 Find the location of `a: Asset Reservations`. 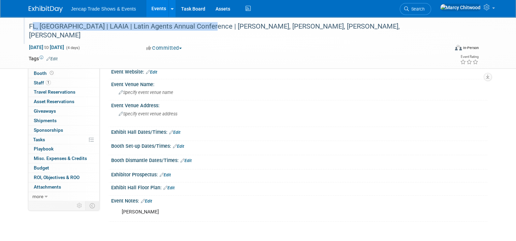

a: Asset Reservations is located at coordinates (64, 102).